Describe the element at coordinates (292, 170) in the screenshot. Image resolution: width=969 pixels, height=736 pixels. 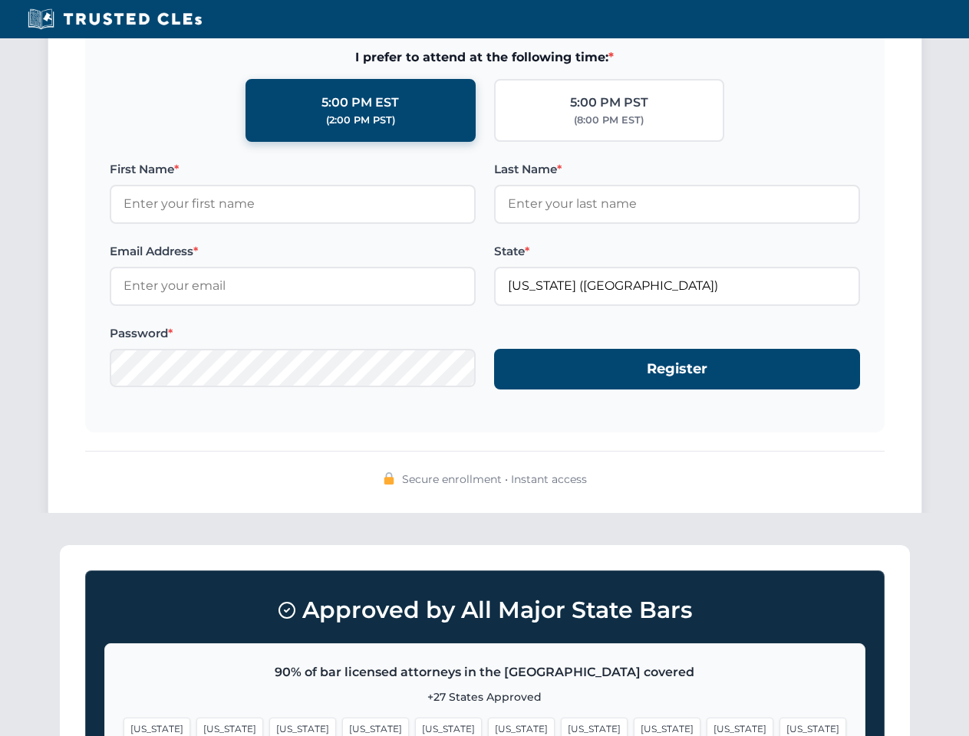
I see `label: First Name` at that location.